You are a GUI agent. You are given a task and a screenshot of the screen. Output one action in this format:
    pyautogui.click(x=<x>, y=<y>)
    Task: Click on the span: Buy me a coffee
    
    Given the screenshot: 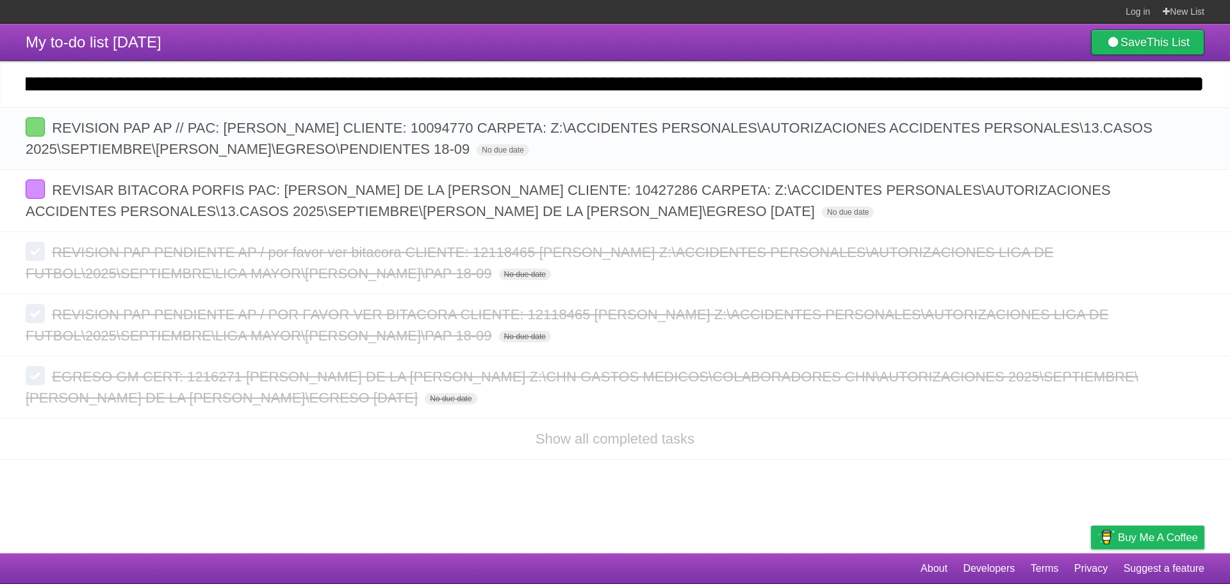 What is the action you would take?
    pyautogui.click(x=1158, y=537)
    